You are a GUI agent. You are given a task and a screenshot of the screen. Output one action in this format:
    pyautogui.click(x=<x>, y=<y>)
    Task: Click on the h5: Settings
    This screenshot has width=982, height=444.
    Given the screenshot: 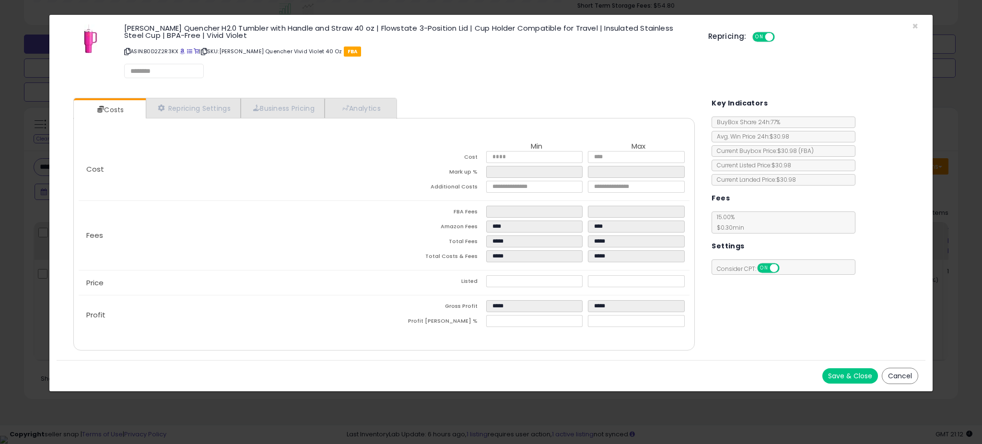 What is the action you would take?
    pyautogui.click(x=728, y=246)
    